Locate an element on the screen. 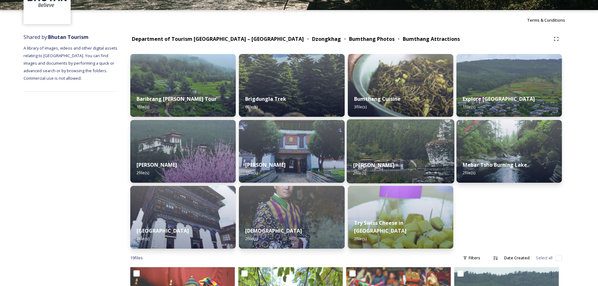  strong: Bumthang Attractions is located at coordinates (432, 39).